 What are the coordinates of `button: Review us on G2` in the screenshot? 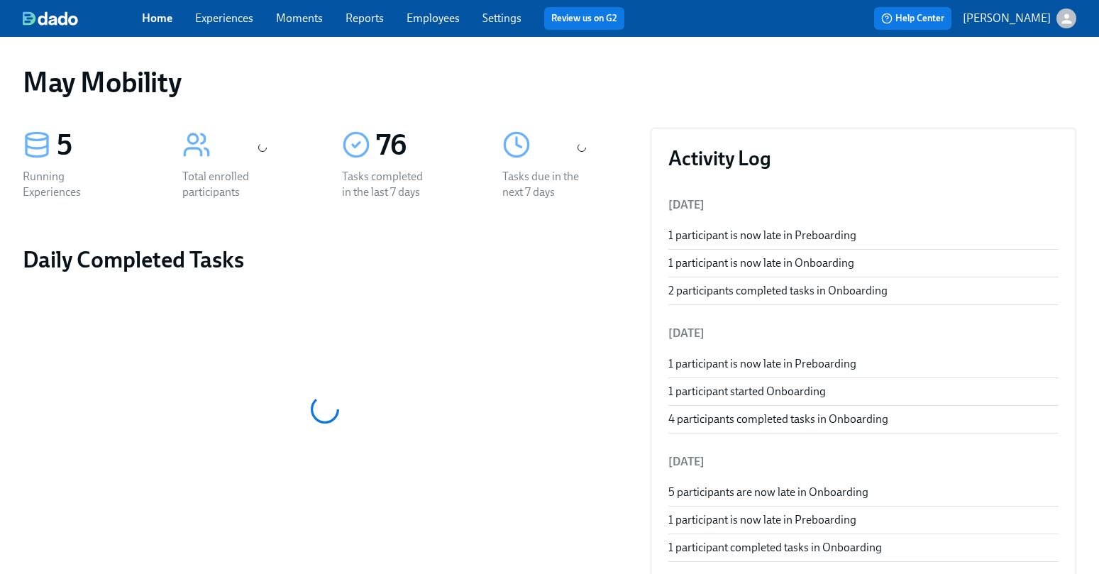 It's located at (584, 18).